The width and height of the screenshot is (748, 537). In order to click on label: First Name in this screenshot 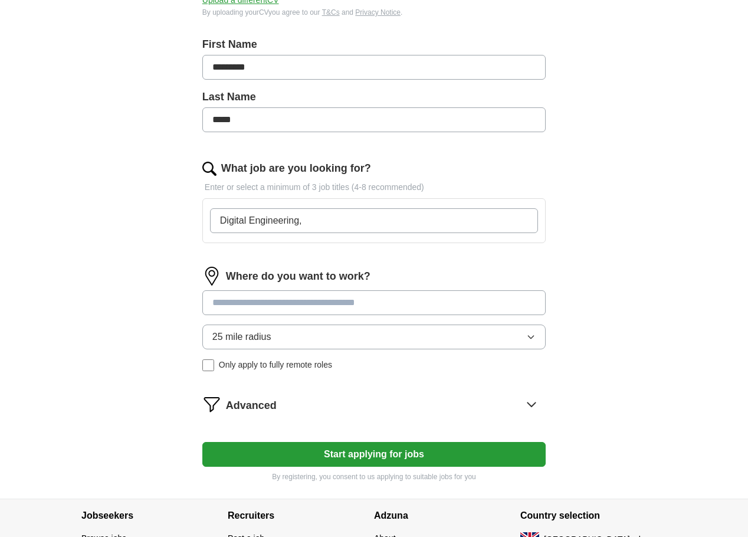, I will do `click(374, 44)`.